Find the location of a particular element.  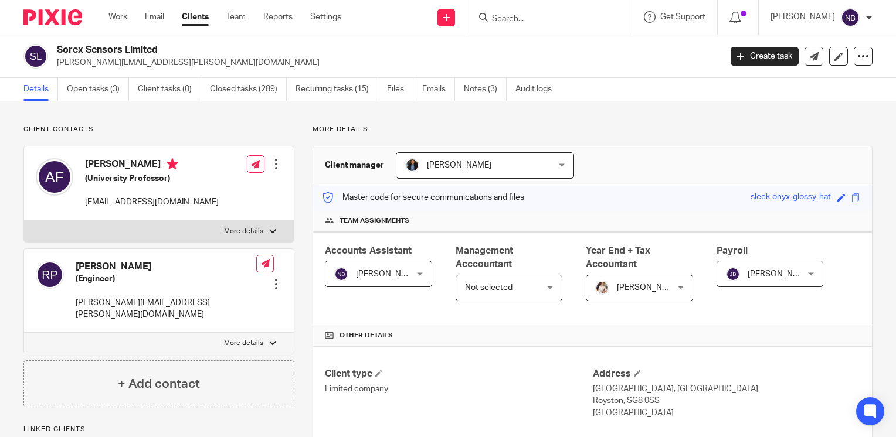

input: Search is located at coordinates (543, 19).